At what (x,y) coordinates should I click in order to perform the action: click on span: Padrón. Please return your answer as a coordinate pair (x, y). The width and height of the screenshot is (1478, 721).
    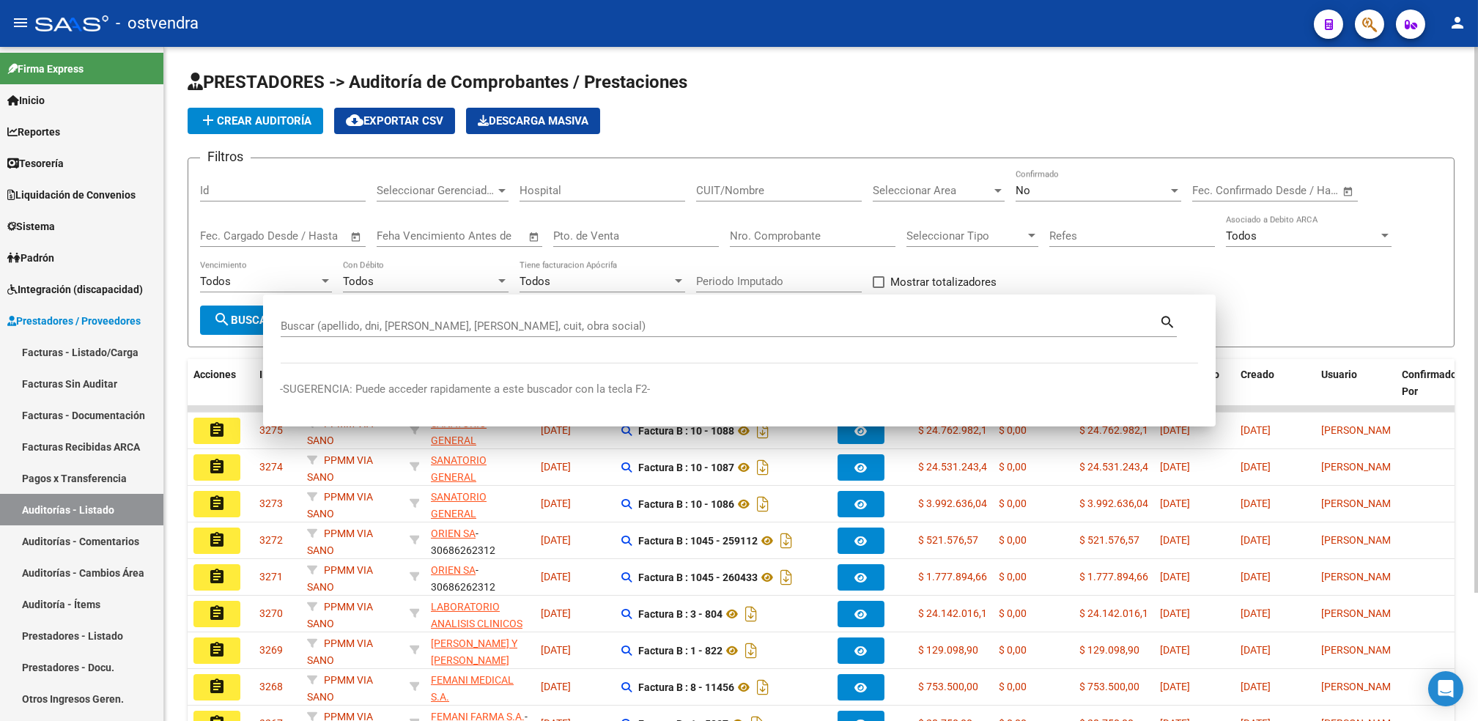
    Looking at the image, I should click on (31, 258).